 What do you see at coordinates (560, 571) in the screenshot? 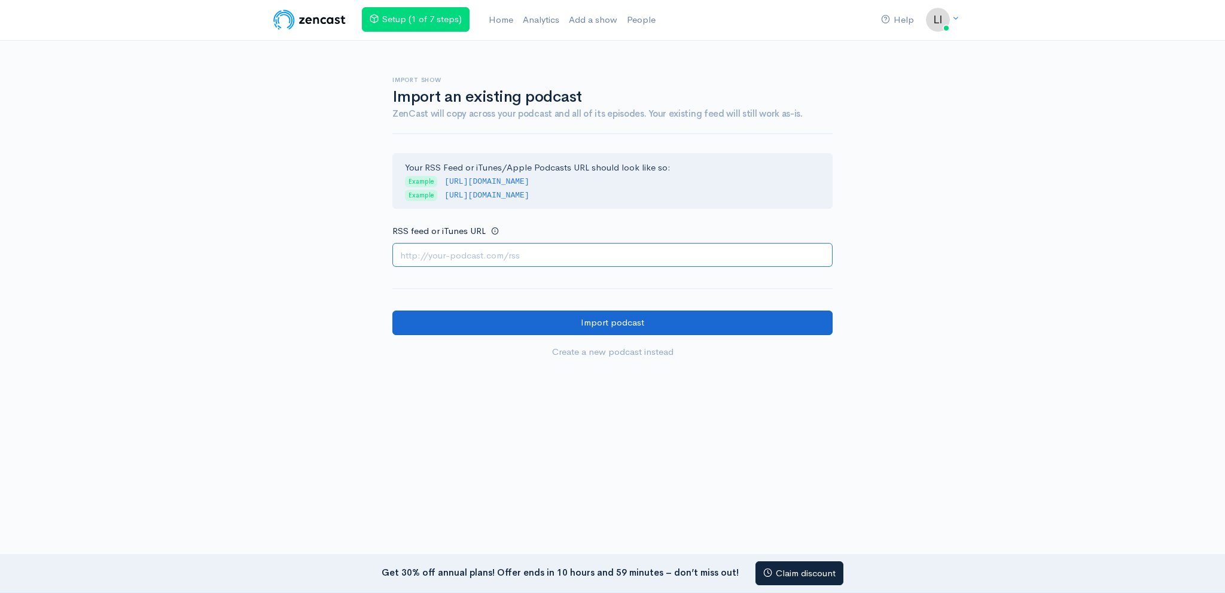
I see `strong: Get 30% off annual plans! Offer ends in 10 hours and 59 minutes – don’t miss out!` at bounding box center [560, 571].